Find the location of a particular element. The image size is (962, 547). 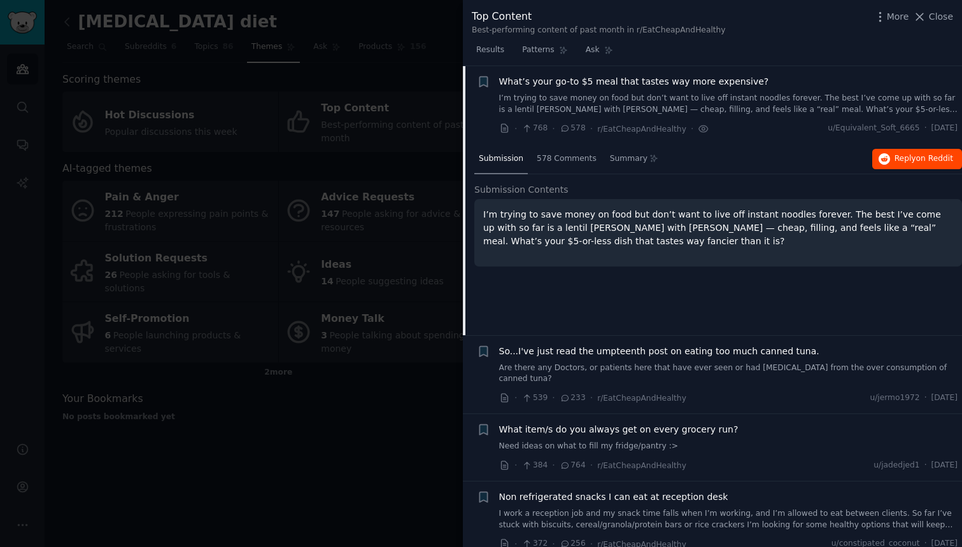

a: Patterns is located at coordinates (544, 53).